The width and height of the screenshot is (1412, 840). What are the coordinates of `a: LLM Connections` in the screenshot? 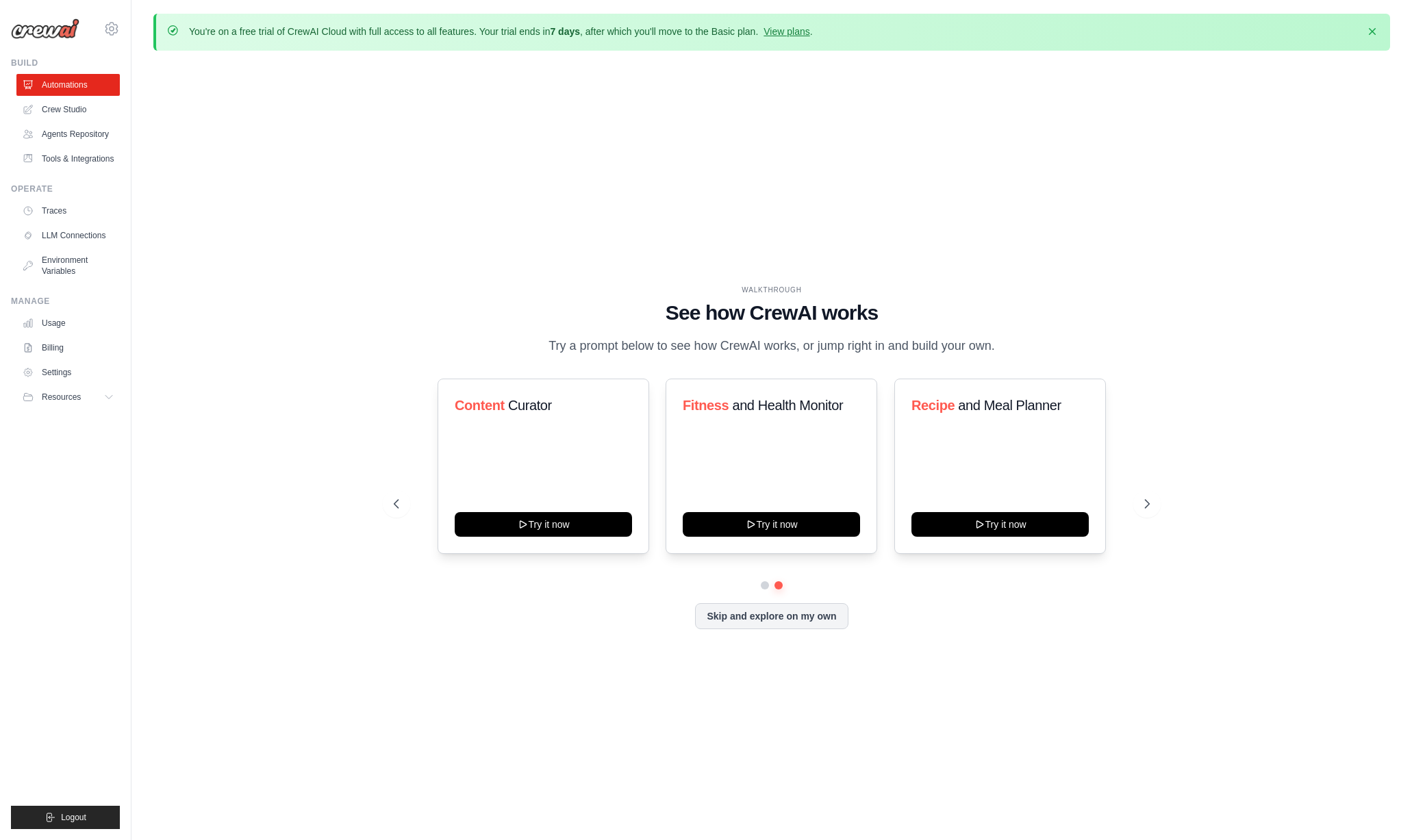 It's located at (68, 236).